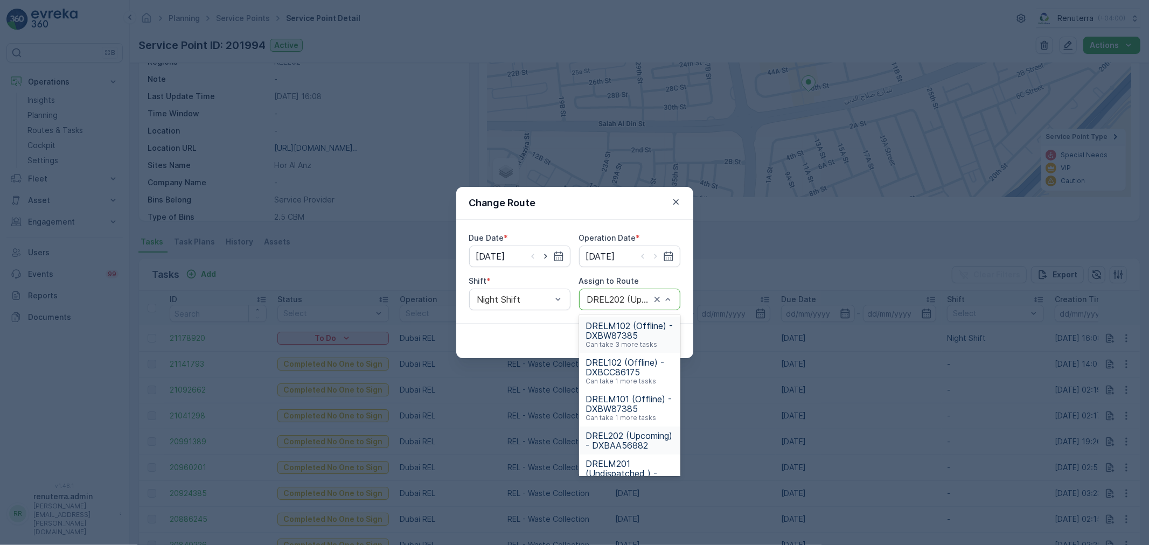  Describe the element at coordinates (608, 238) in the screenshot. I see `label: Operation Date` at that location.